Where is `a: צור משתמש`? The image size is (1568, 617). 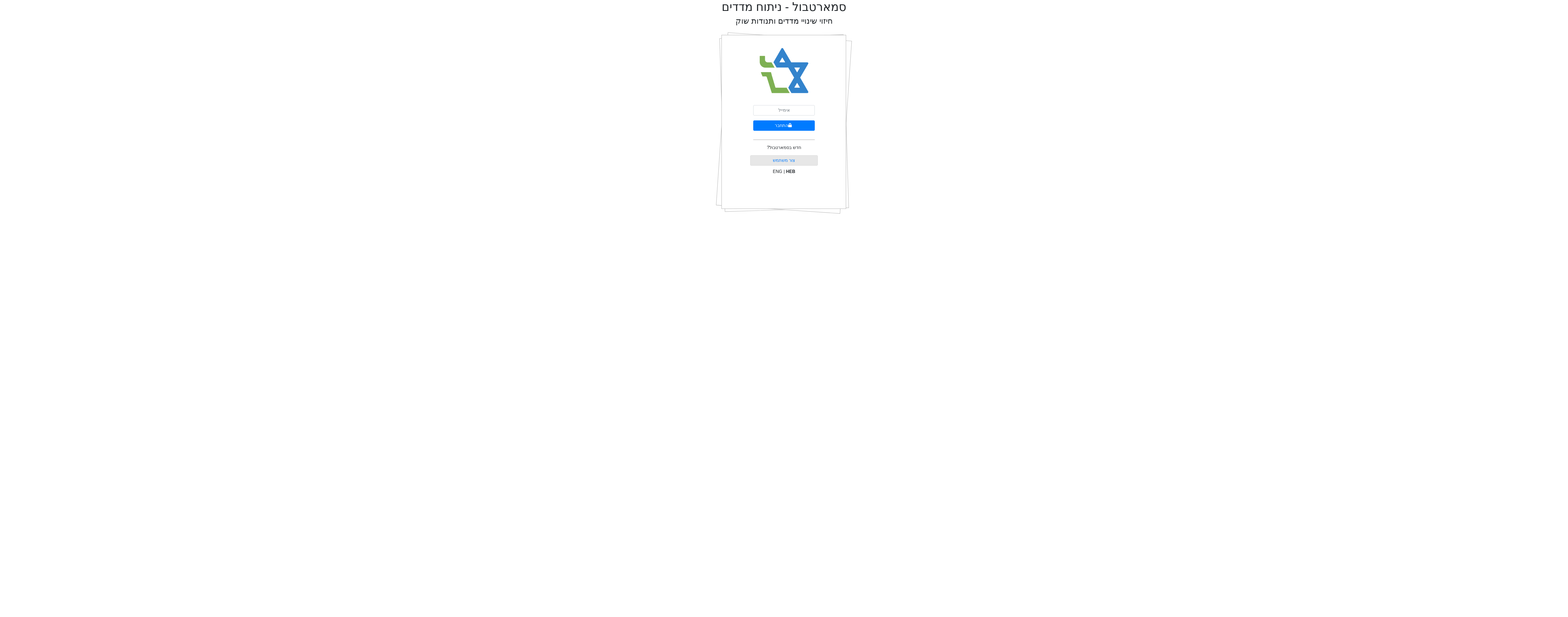
a: צור משתמש is located at coordinates (784, 160).